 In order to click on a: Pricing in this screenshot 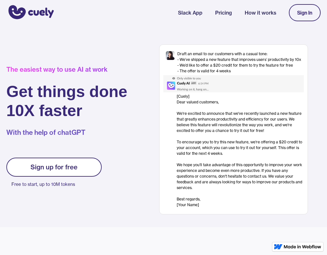, I will do `click(223, 13)`.